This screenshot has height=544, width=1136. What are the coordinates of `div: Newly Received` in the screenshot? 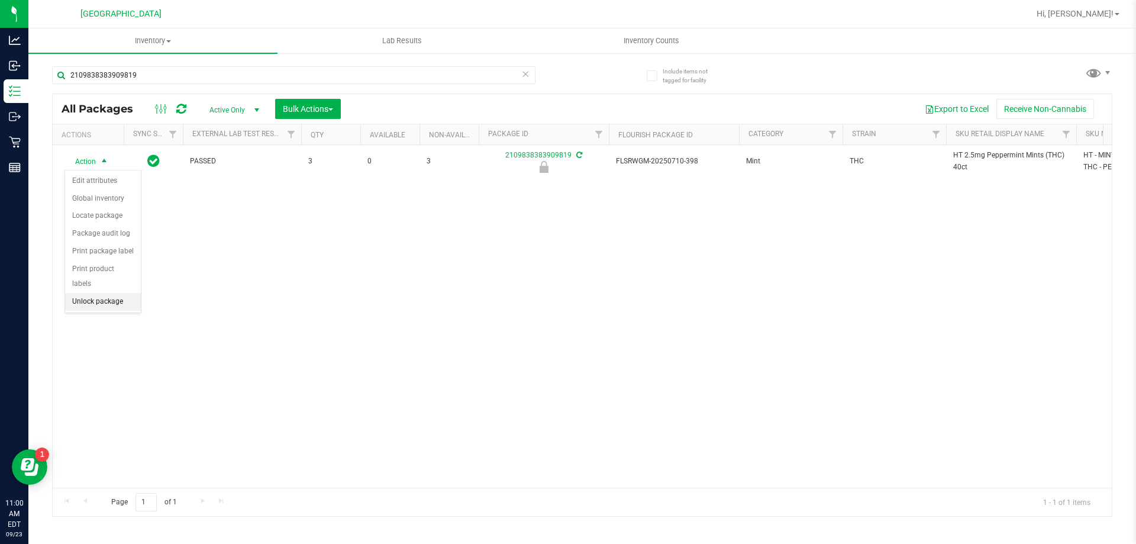 It's located at (544, 167).